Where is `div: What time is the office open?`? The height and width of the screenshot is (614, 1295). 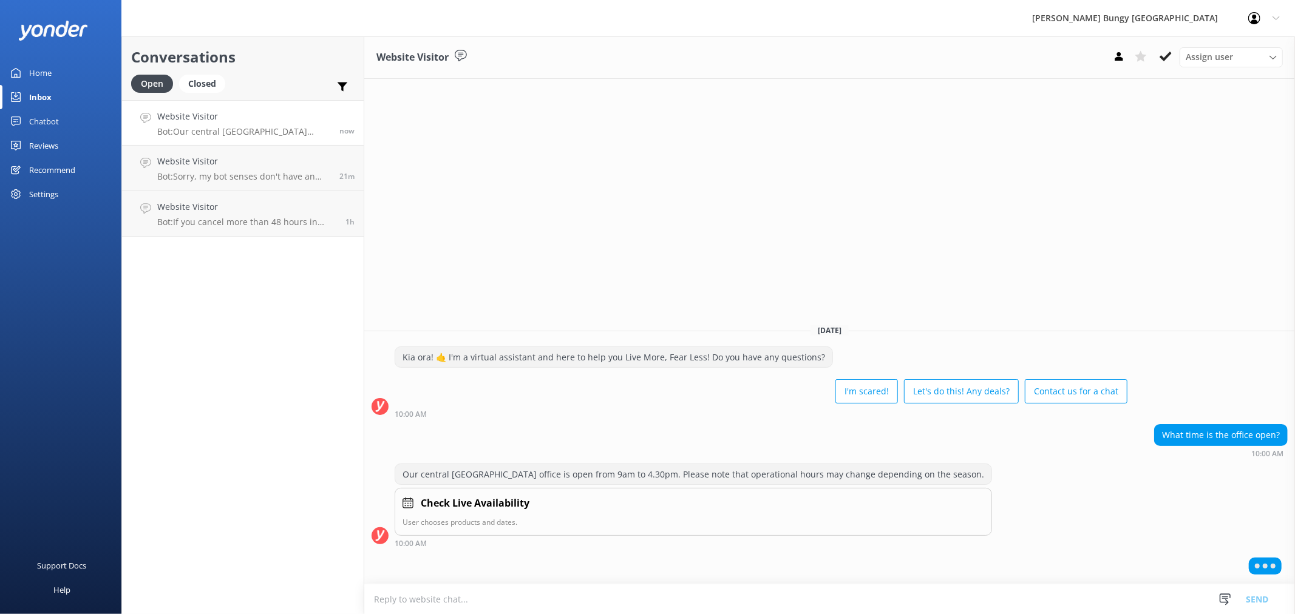
div: What time is the office open? is located at coordinates (1221, 435).